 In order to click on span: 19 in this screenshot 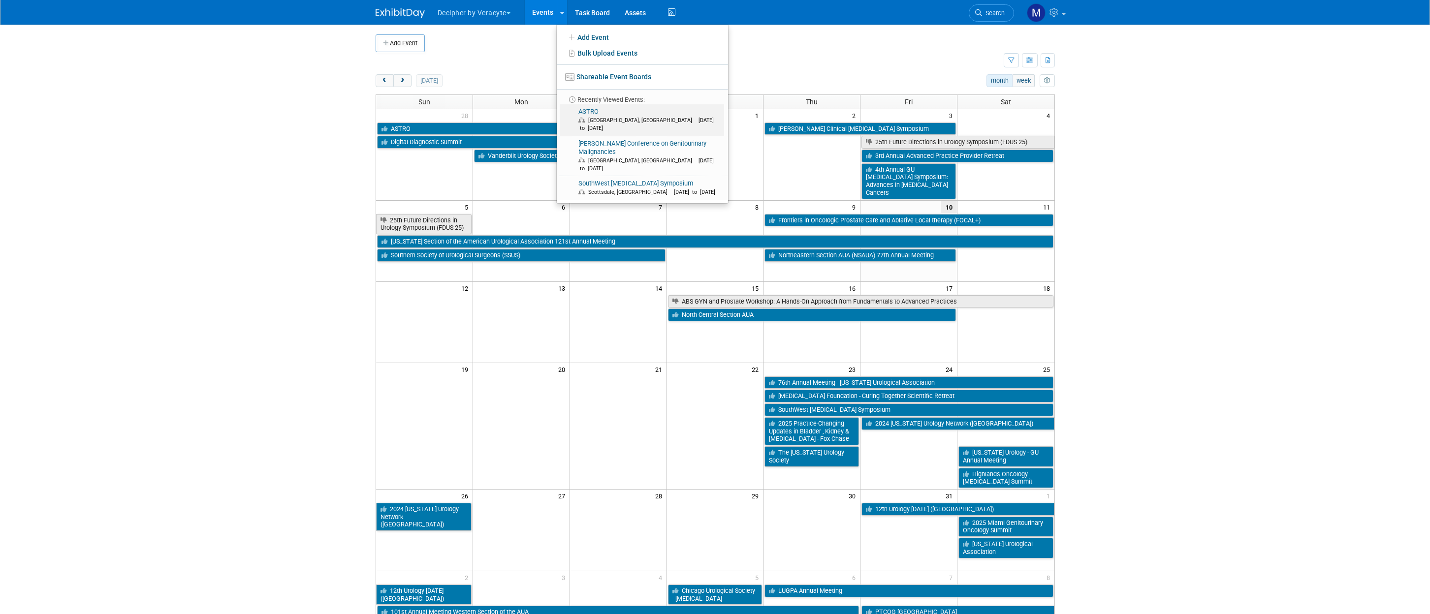, I will do `click(466, 369)`.